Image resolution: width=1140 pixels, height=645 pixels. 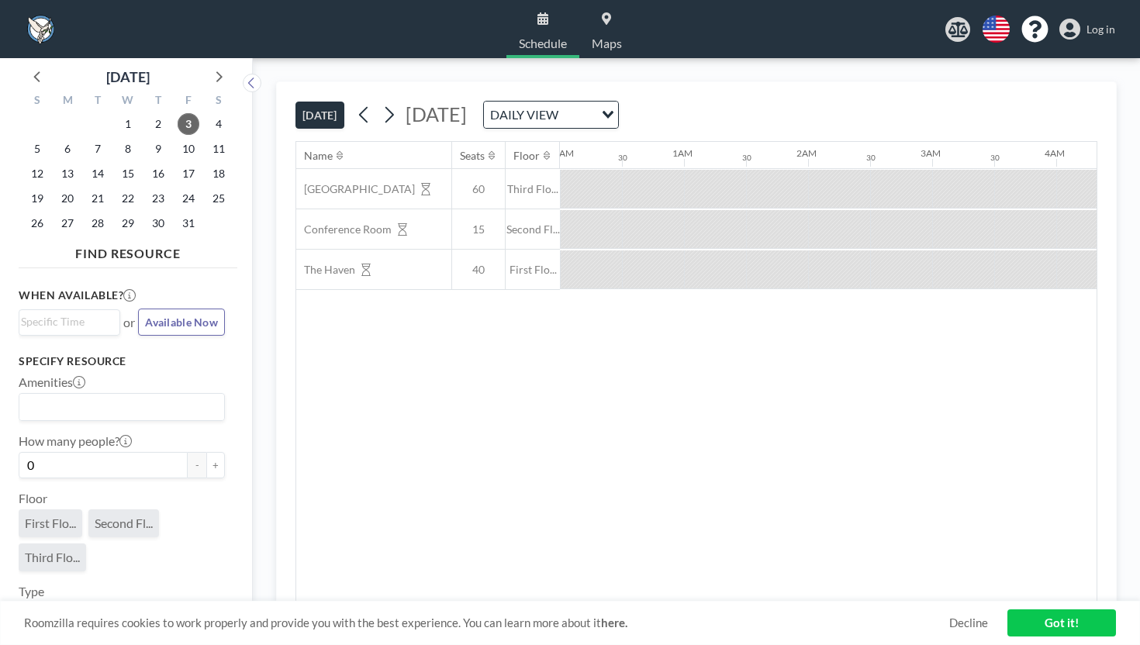 I want to click on span: Thursday, October 30, 2025, so click(x=158, y=223).